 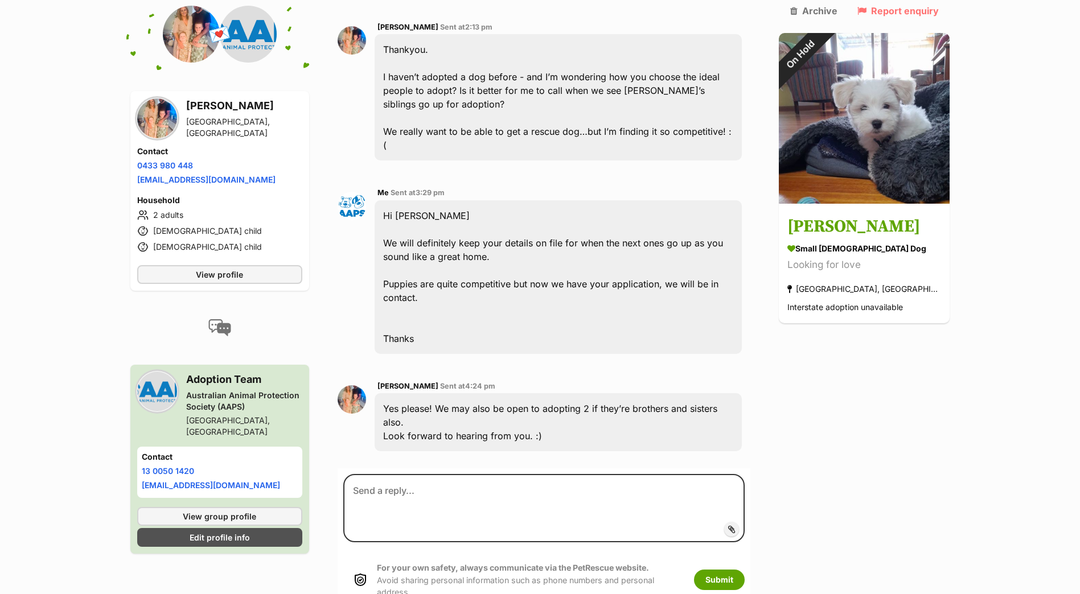 What do you see at coordinates (220, 200) in the screenshot?
I see `h4: Household` at bounding box center [220, 200].